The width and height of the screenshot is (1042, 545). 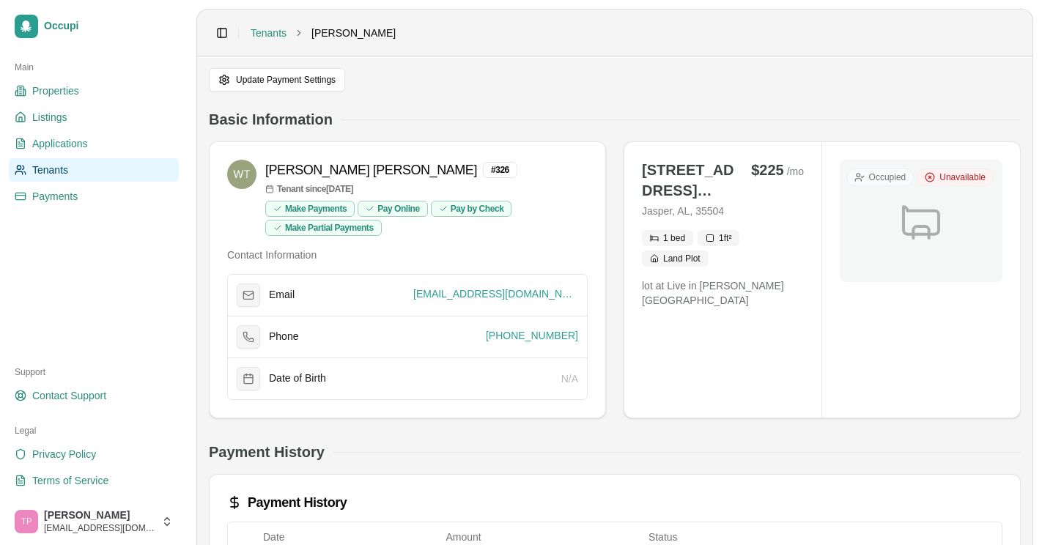 I want to click on span: Listings, so click(x=49, y=117).